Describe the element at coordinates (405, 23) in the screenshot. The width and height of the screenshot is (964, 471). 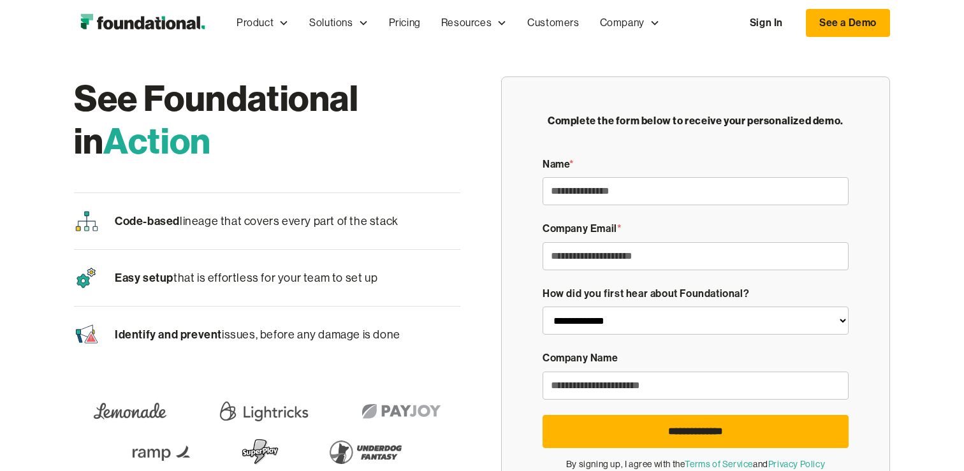
I see `a: Pricing` at that location.